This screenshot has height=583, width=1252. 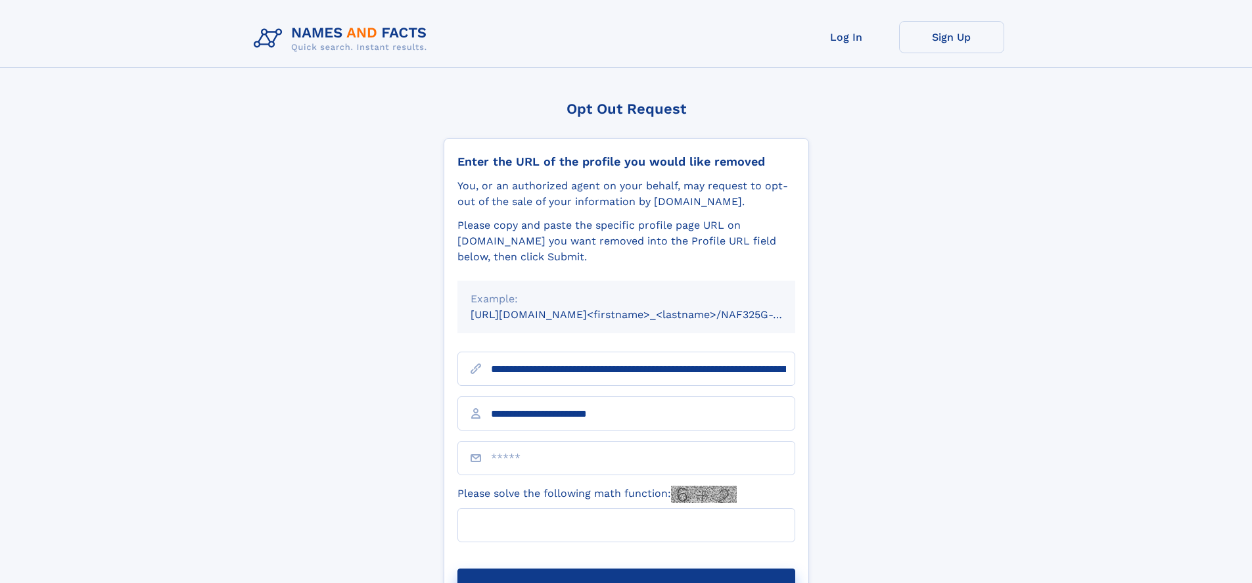 What do you see at coordinates (626, 194) in the screenshot?
I see `div: You, or an authorized agent on your behalf, may request to opt-out of the sale of your informatio...` at bounding box center [626, 194].